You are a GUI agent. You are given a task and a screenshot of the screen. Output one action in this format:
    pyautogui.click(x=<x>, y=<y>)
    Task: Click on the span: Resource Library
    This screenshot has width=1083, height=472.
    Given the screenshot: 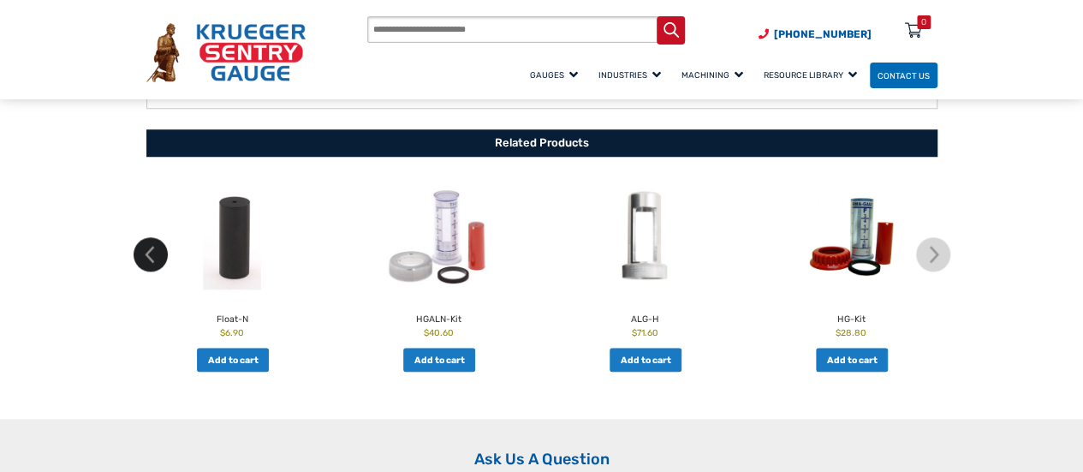 What is the action you would take?
    pyautogui.click(x=810, y=74)
    